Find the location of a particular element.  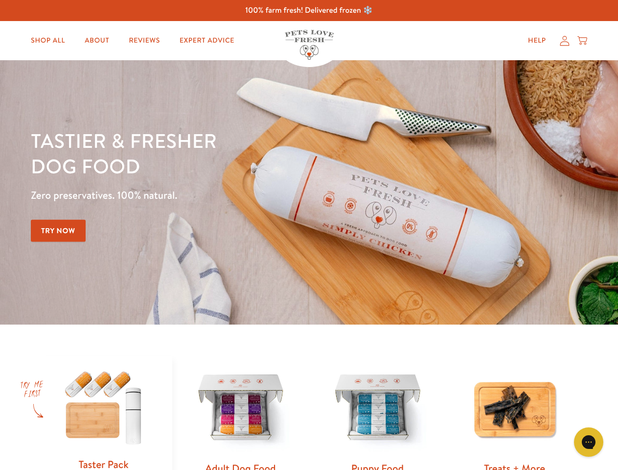

a: Shop All is located at coordinates (48, 41).